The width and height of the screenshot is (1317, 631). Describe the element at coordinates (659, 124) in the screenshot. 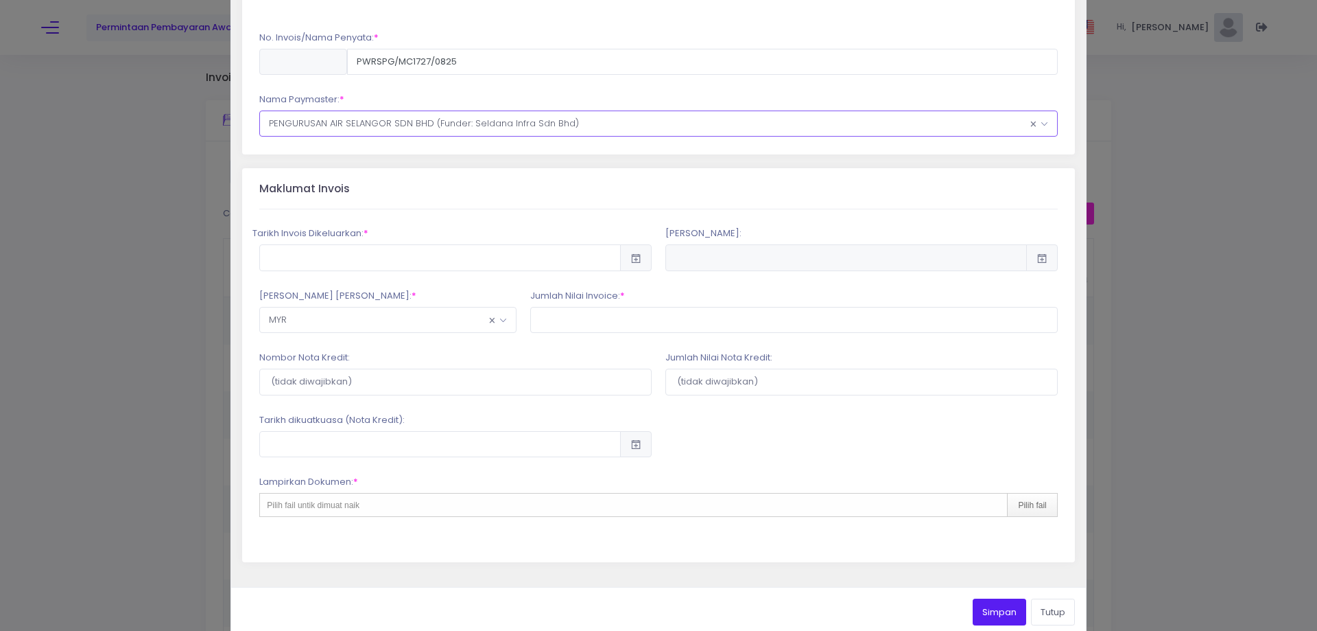

I see `span: PENGURUSAN AIR SELANGOR SDN BHD (Funder: Seldana Infra Sdn Bhd)` at that location.